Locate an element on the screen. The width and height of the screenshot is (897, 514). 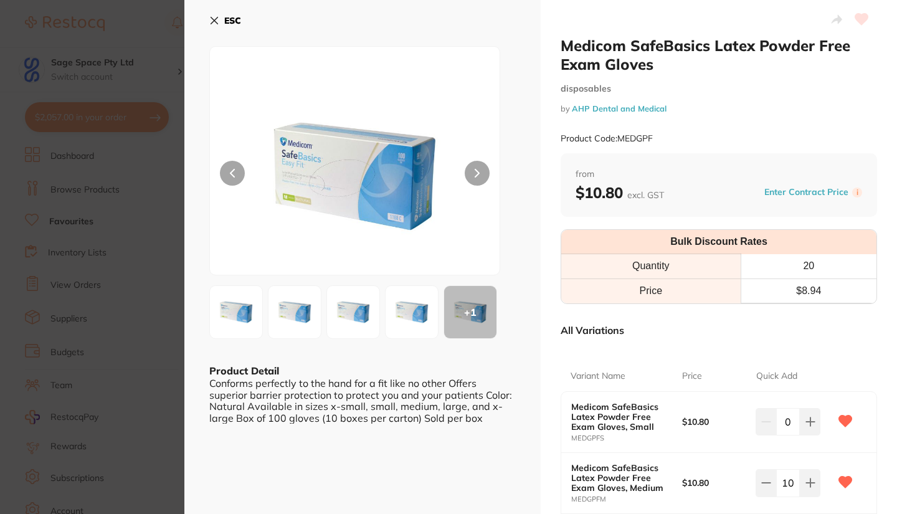
small: disposables is located at coordinates (719, 88).